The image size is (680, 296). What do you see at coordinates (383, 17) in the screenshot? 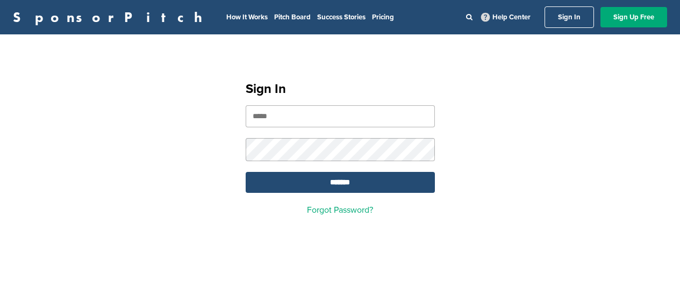
I see `a: Pricing` at bounding box center [383, 17].